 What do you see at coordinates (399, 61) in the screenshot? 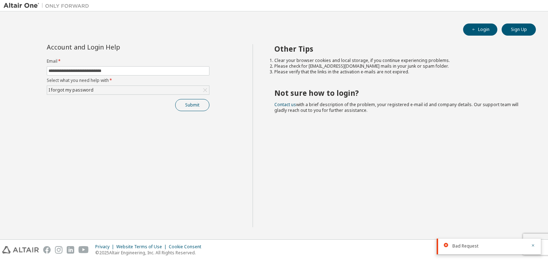
I see `li: Clear your browser cookies and local storage, if you continue experiencing problems.` at bounding box center [399, 61].